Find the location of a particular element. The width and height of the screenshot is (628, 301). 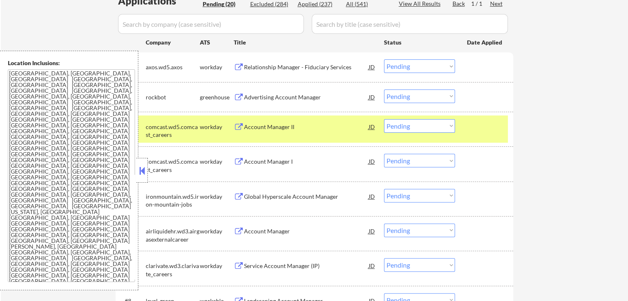

div: Account Manager II is located at coordinates (306, 127).